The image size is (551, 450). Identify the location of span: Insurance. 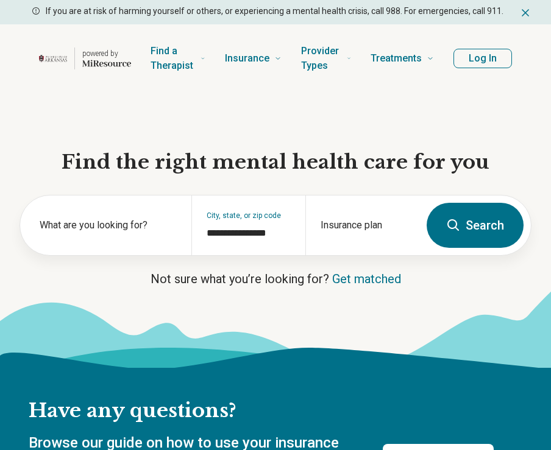
(247, 59).